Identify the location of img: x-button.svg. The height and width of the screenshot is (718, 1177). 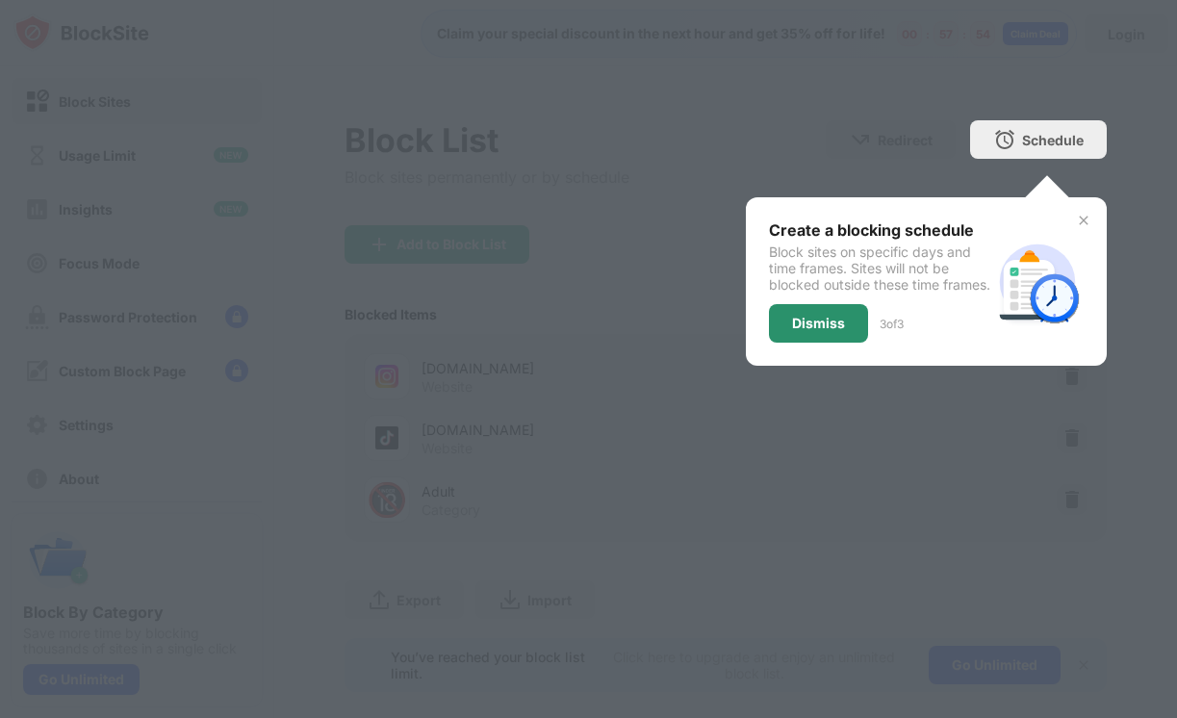
(1083, 220).